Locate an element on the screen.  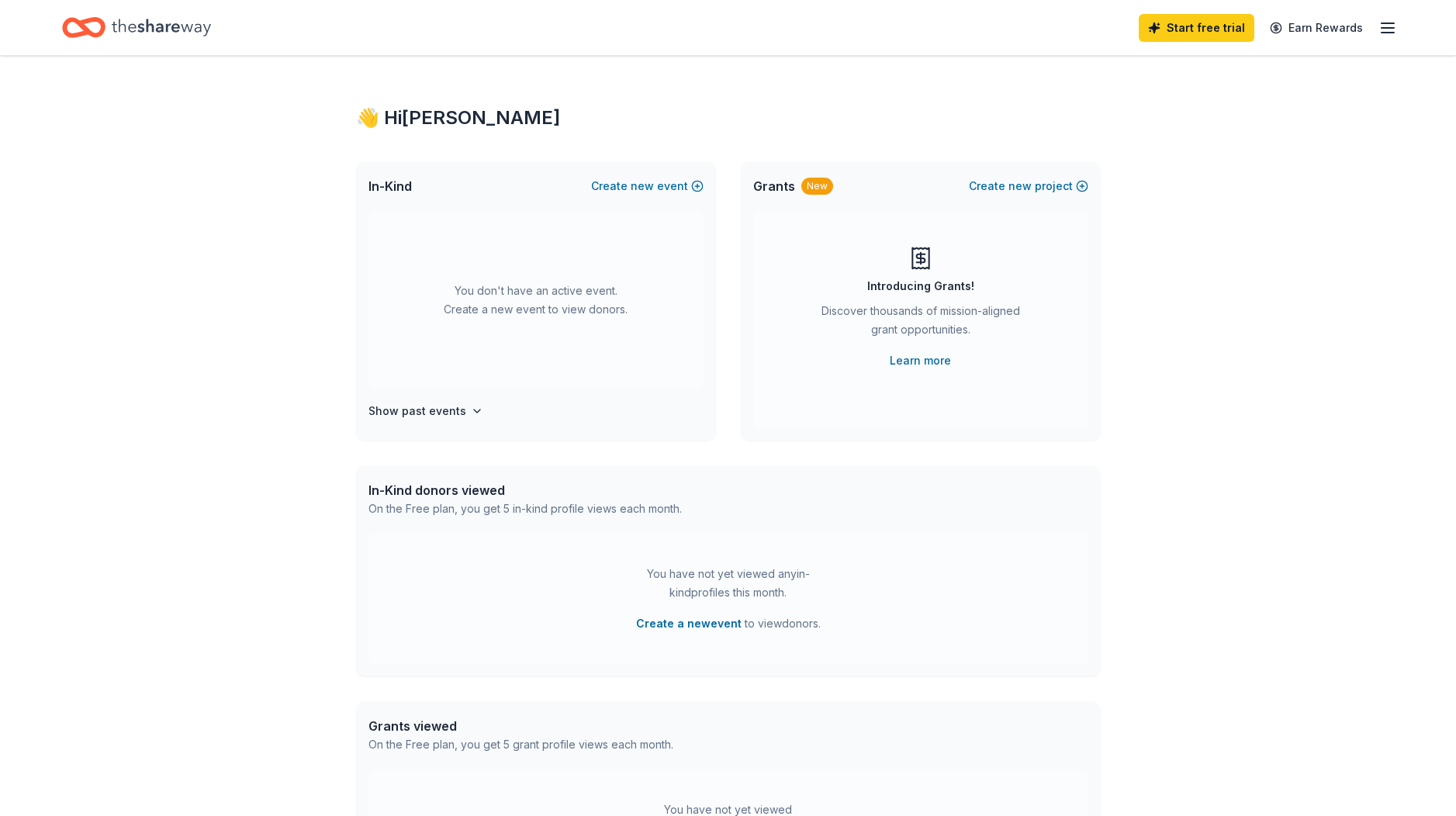
div: You have not yet viewed any in-kind profiles this month. is located at coordinates (728, 583).